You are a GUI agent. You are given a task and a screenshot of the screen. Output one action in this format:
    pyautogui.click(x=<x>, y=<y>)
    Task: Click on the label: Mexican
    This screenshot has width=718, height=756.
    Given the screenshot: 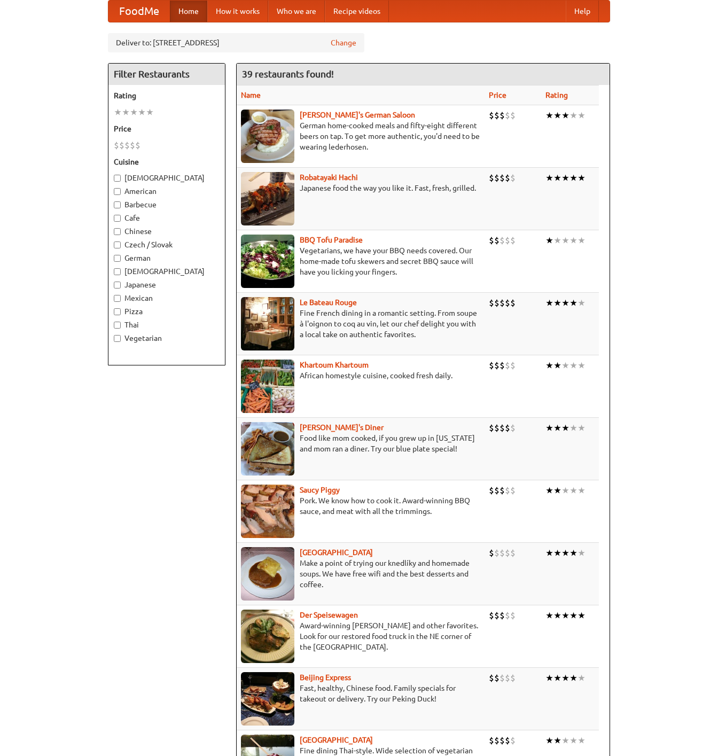 What is the action you would take?
    pyautogui.click(x=167, y=298)
    